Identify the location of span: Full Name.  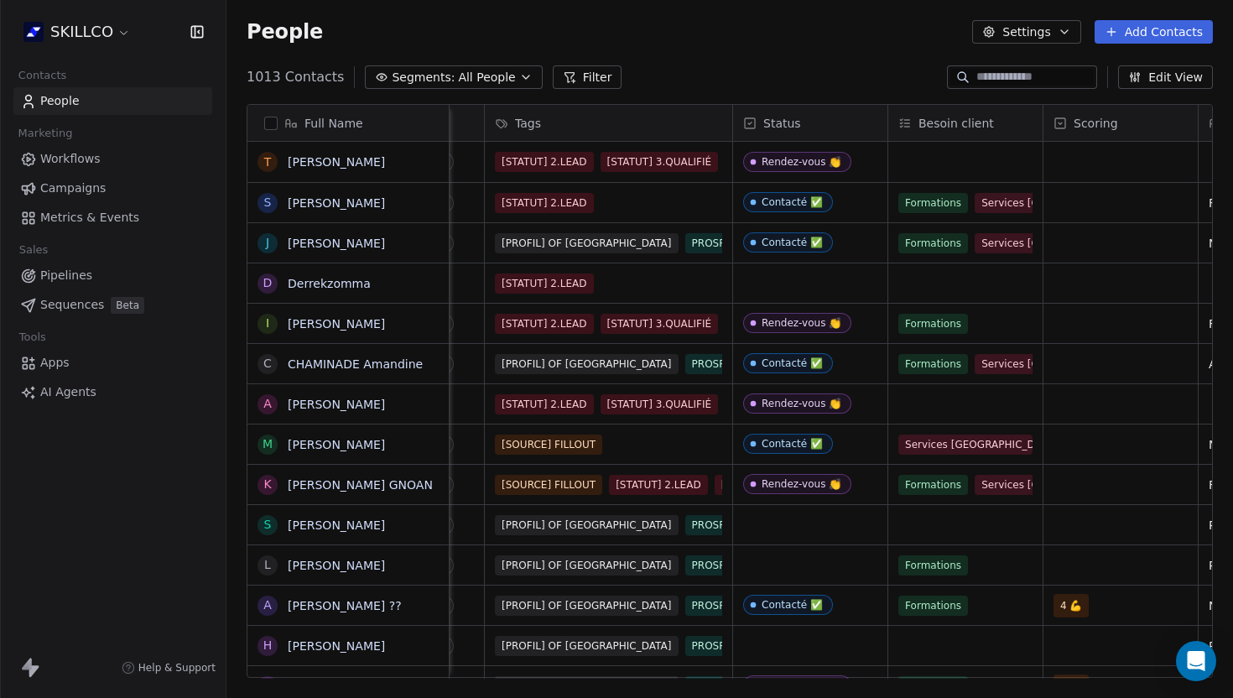
(334, 123).